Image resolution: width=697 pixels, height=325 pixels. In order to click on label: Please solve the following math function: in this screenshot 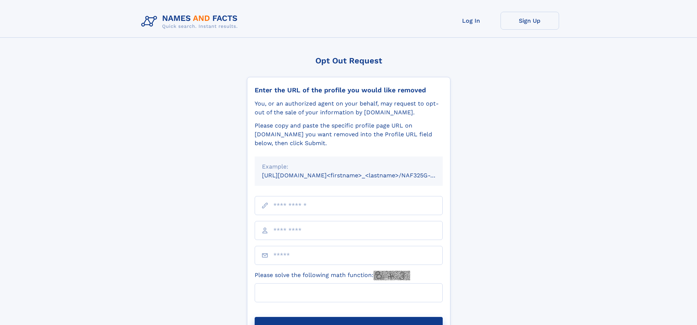, I will do `click(332, 275)`.